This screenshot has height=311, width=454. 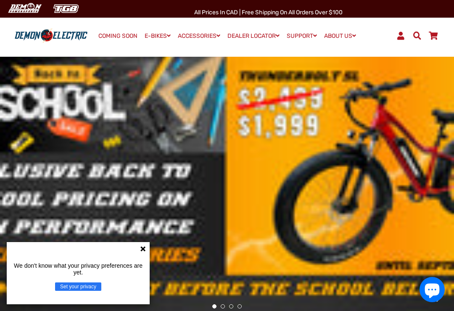 I want to click on button: Set your privacy, so click(x=78, y=287).